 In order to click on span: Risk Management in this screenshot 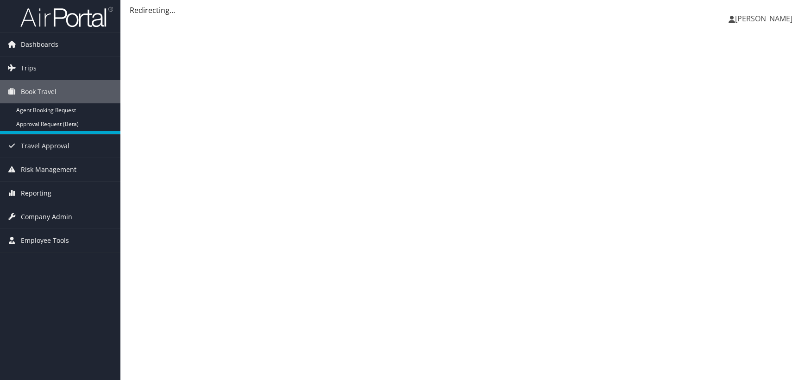, I will do `click(49, 170)`.